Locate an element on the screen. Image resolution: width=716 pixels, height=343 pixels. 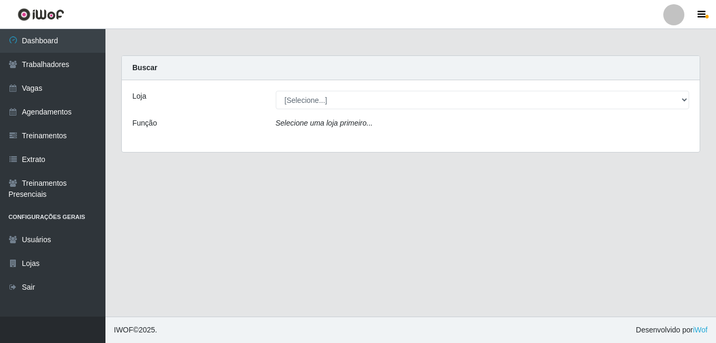
strong: Buscar is located at coordinates (144, 67).